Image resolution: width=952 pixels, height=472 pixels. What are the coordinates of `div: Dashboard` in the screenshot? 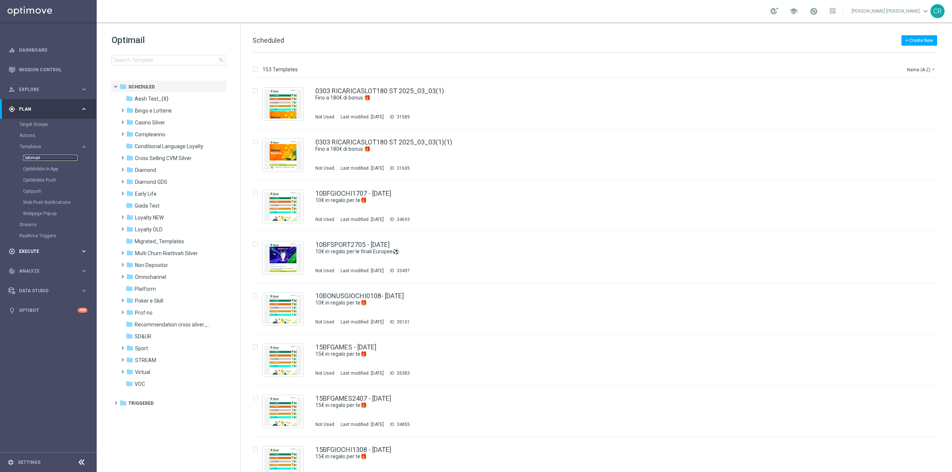 It's located at (48, 50).